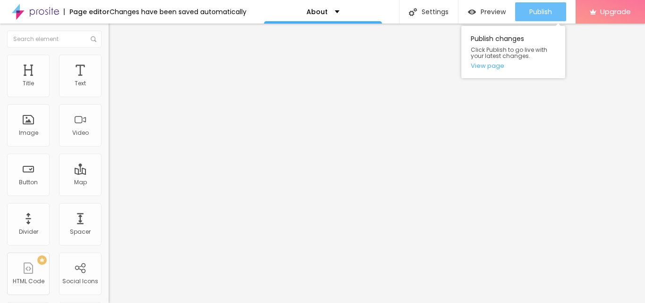 The height and width of the screenshot is (303, 645). I want to click on div: Page editor, so click(86, 12).